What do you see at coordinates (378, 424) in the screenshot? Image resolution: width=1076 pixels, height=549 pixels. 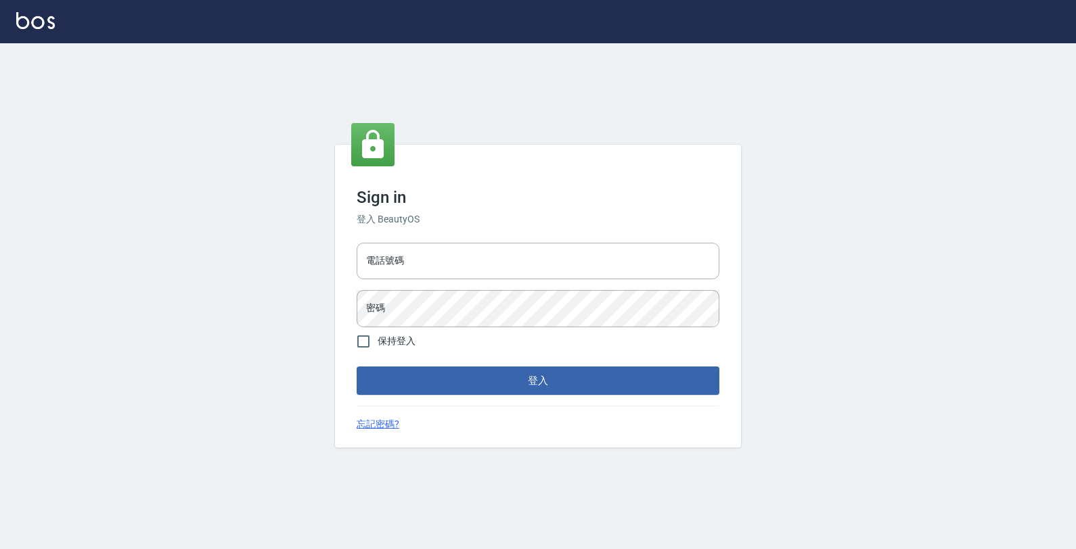 I see `a: 忘記密碼?` at bounding box center [378, 424].